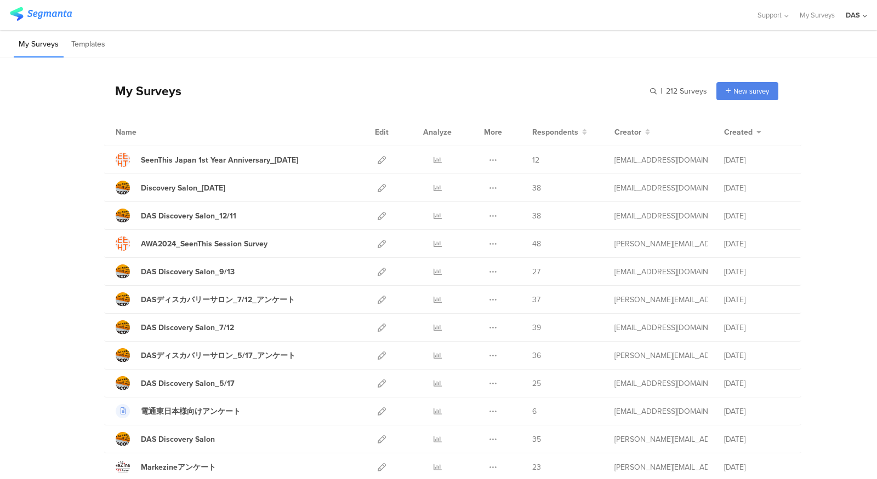  What do you see at coordinates (536, 328) in the screenshot?
I see `span: 39` at bounding box center [536, 328].